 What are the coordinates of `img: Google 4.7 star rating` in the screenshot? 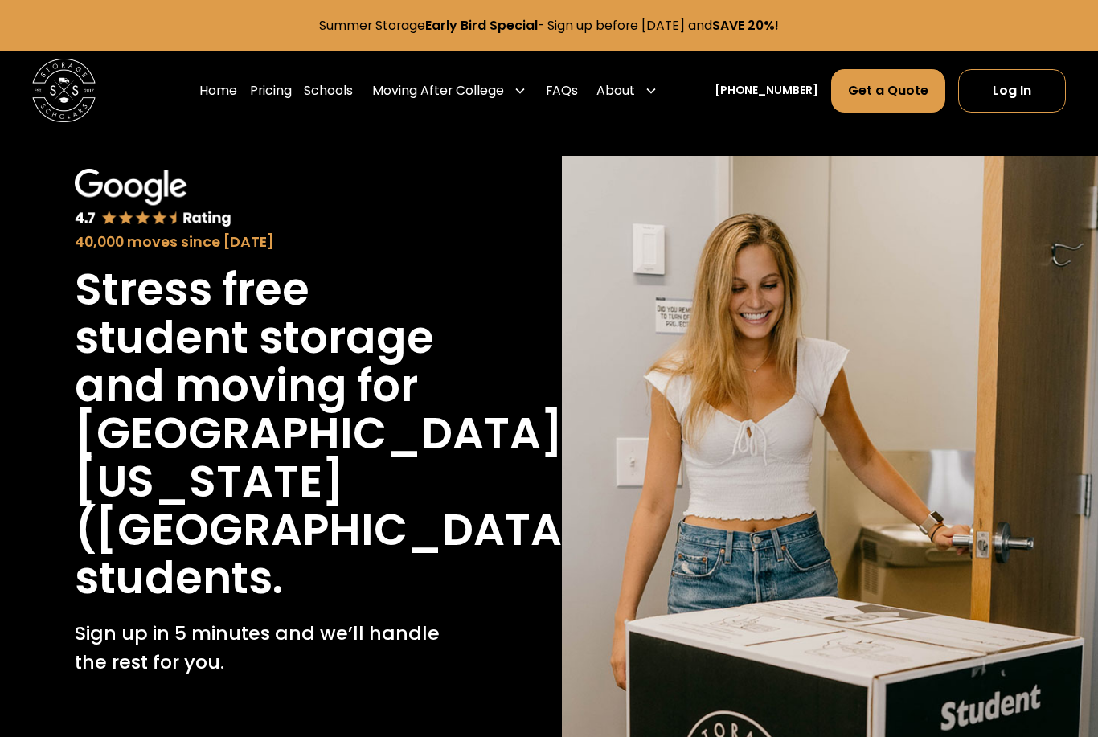 It's located at (153, 199).